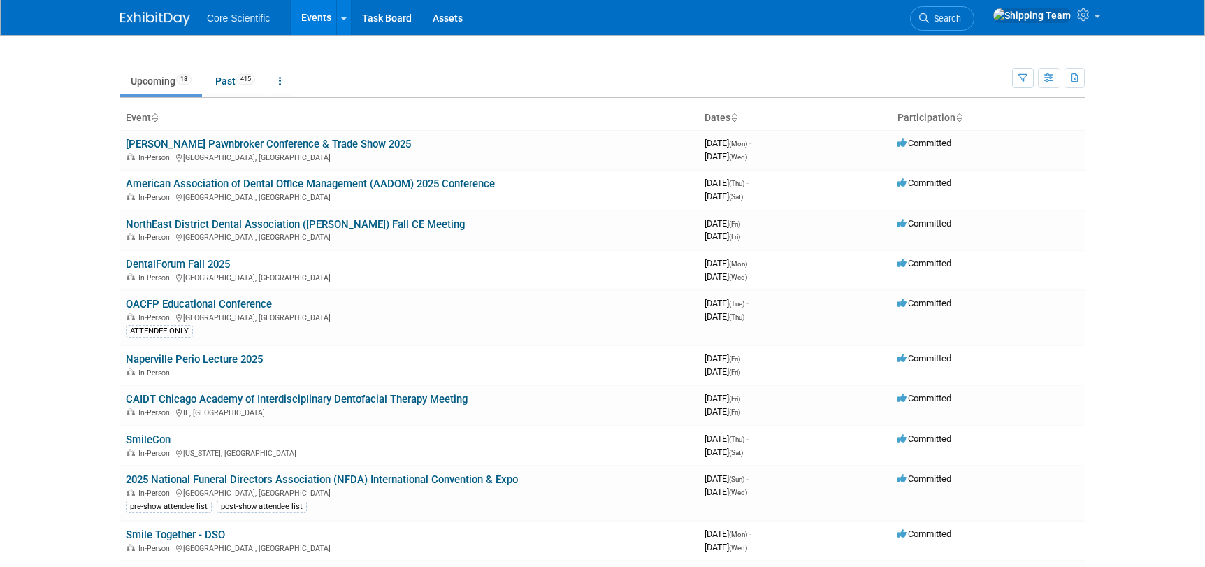  Describe the element at coordinates (737, 479) in the screenshot. I see `span: (Sun)` at that location.